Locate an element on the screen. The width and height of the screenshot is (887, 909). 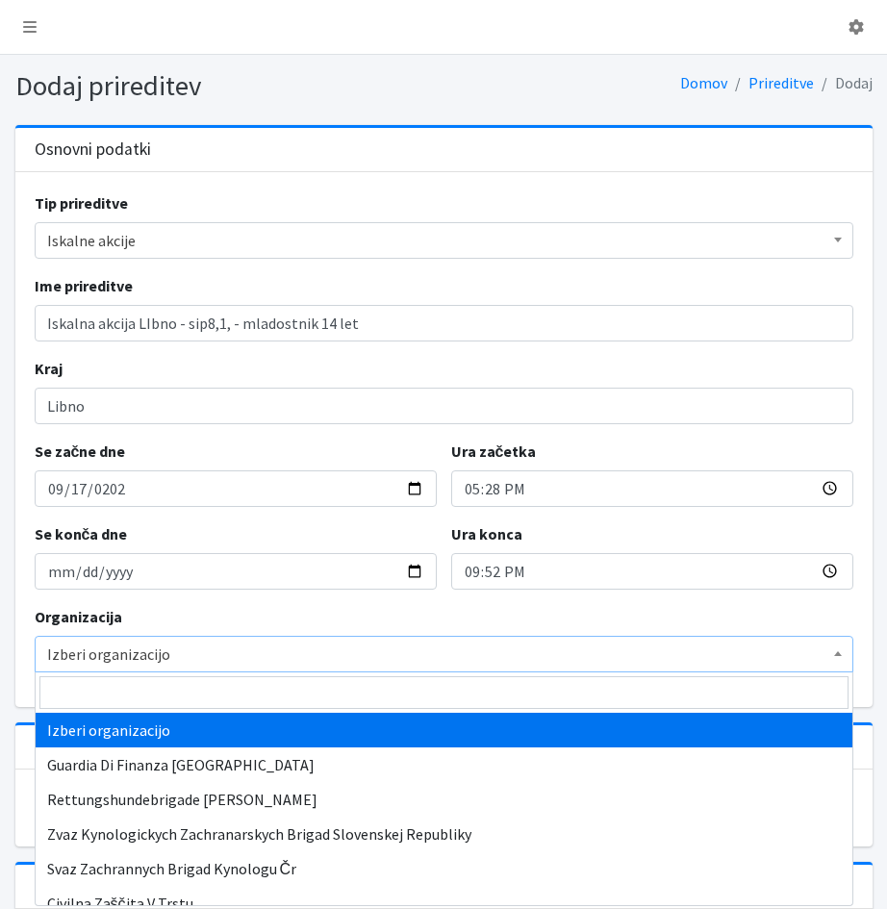
span: Izberi organizacijo is located at coordinates (443, 654).